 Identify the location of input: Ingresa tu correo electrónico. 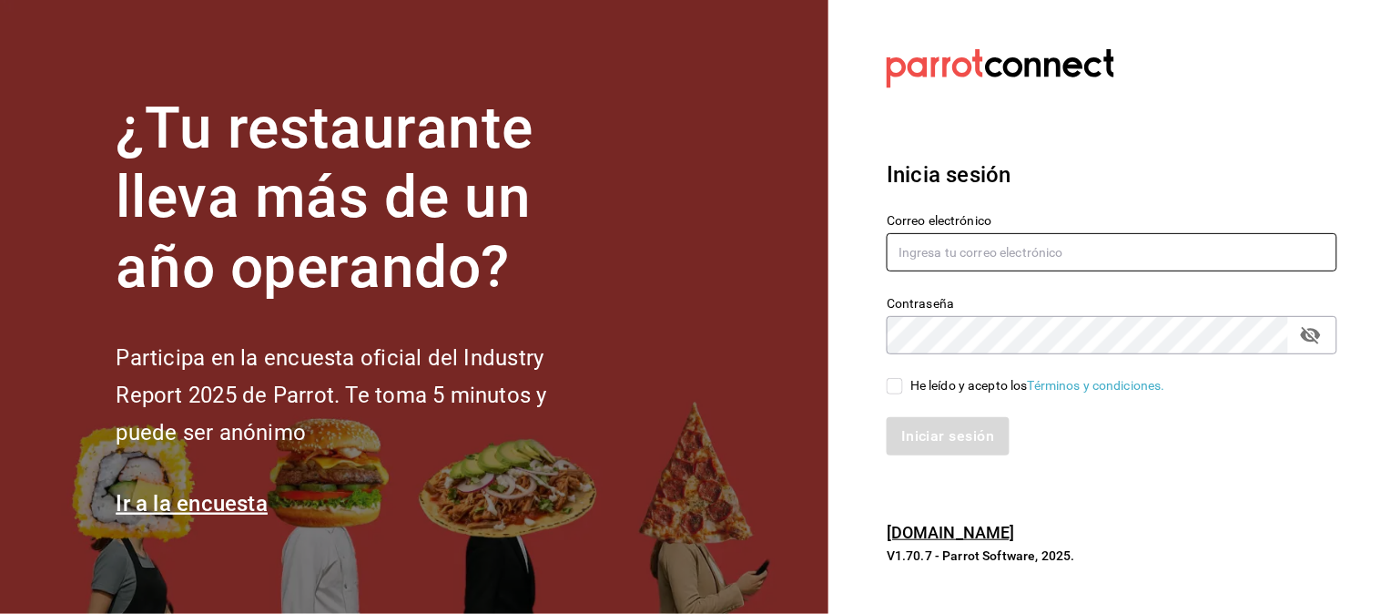
(1112, 252).